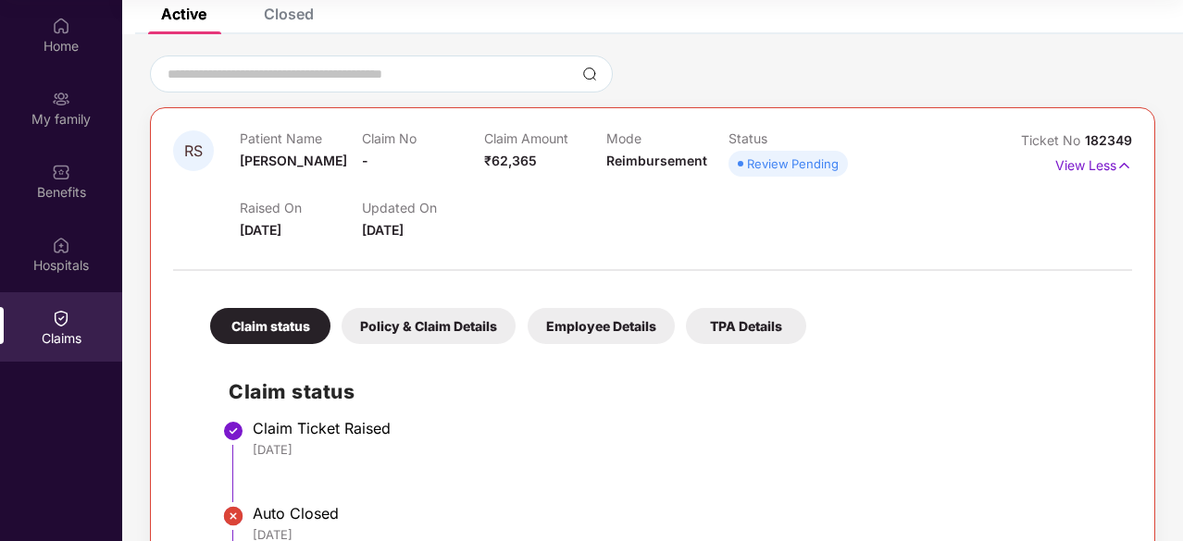 This screenshot has width=1183, height=541. Describe the element at coordinates (61, 172) in the screenshot. I see `img: svg+xml;base64,PHN2ZyBpZD0iQmVuZWZpdHMiIHhtbG5zPSJodHRwOi8vd3d3LnczLm9yZy8yMDAwL3N2ZyIgd2lkdGg9Ij...` at that location.